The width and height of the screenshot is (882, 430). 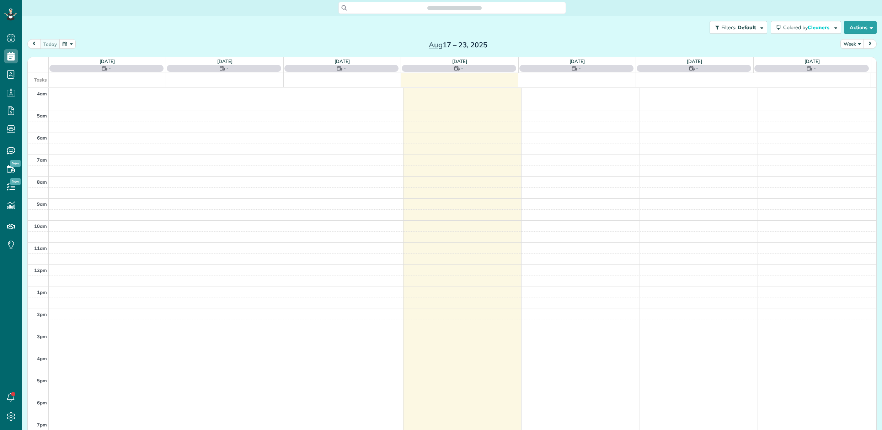 What do you see at coordinates (455, 8) in the screenshot?
I see `span: Search ZenMaid…` at bounding box center [455, 8].